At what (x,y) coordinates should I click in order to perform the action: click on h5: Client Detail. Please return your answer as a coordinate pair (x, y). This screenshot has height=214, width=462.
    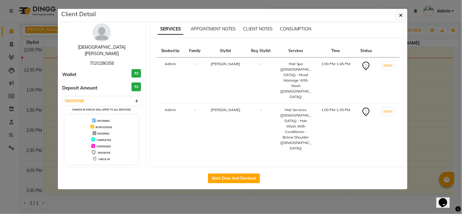
    Looking at the image, I should click on (79, 14).